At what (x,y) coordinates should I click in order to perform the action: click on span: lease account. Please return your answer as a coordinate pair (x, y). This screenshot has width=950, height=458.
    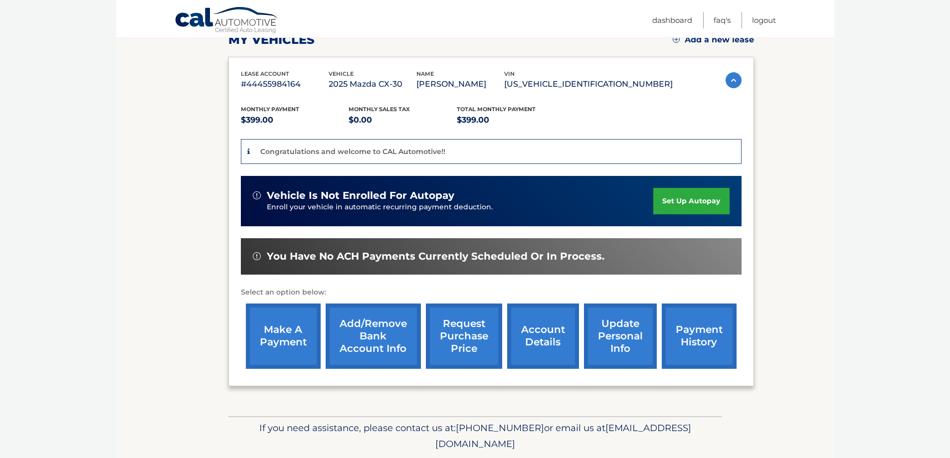
    Looking at the image, I should click on (265, 74).